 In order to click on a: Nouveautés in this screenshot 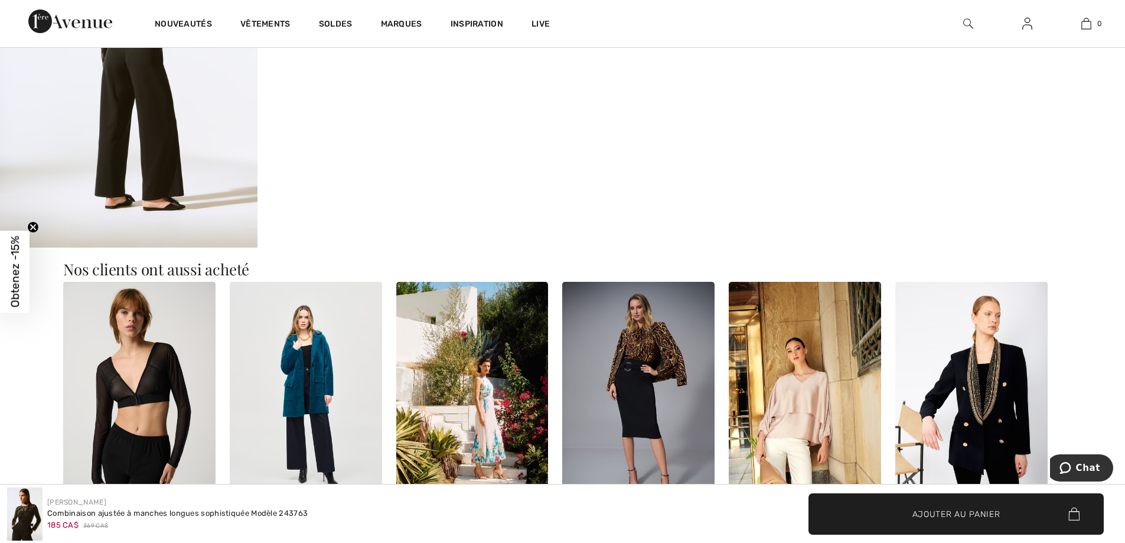, I will do `click(183, 25)`.